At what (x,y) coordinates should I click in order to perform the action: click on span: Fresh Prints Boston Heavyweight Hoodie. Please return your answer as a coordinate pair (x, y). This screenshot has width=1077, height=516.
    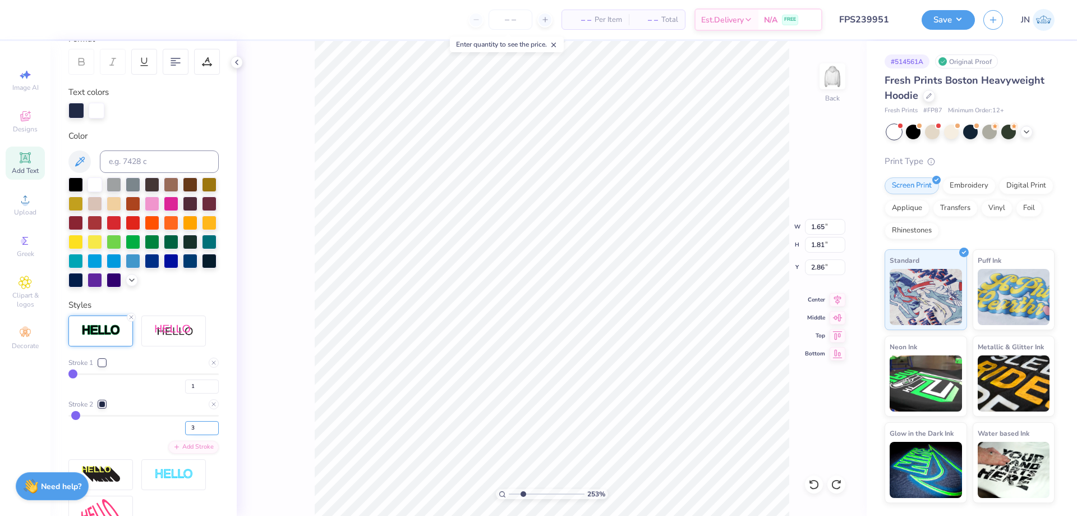
    Looking at the image, I should click on (965, 88).